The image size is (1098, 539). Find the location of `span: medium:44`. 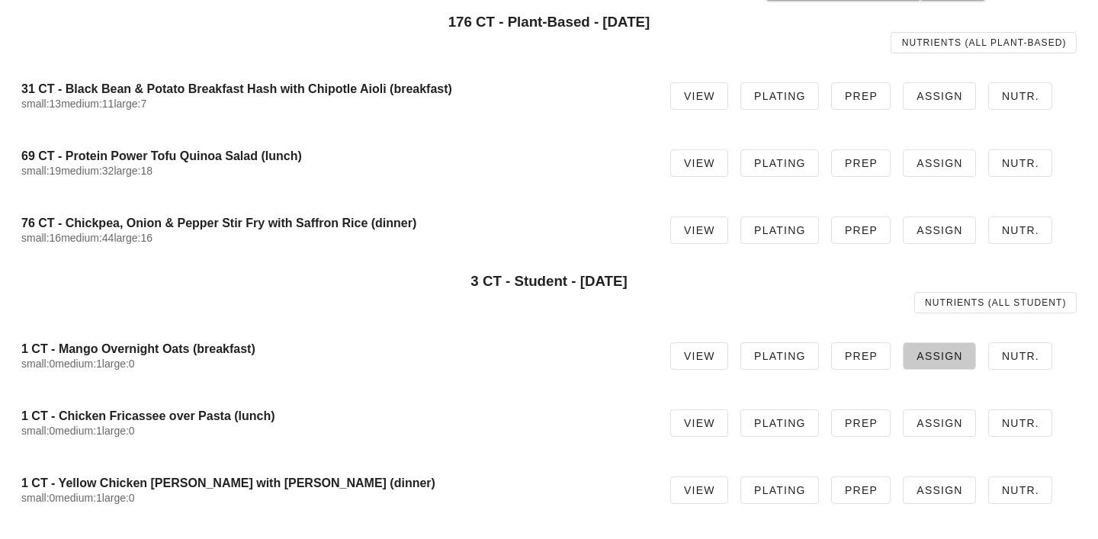

span: medium:44 is located at coordinates (87, 238).